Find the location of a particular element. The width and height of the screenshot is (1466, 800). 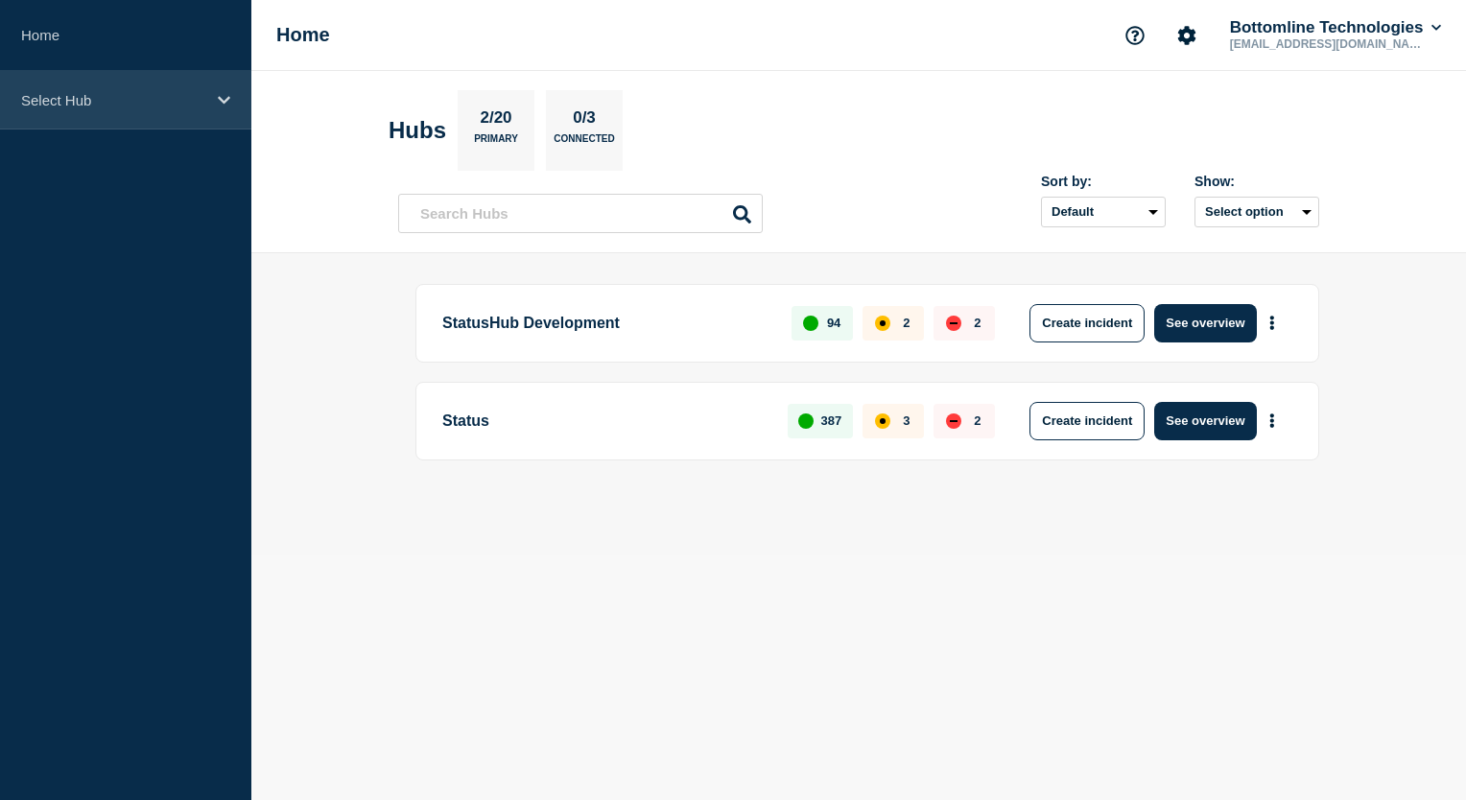

p: 3 is located at coordinates (906, 420).